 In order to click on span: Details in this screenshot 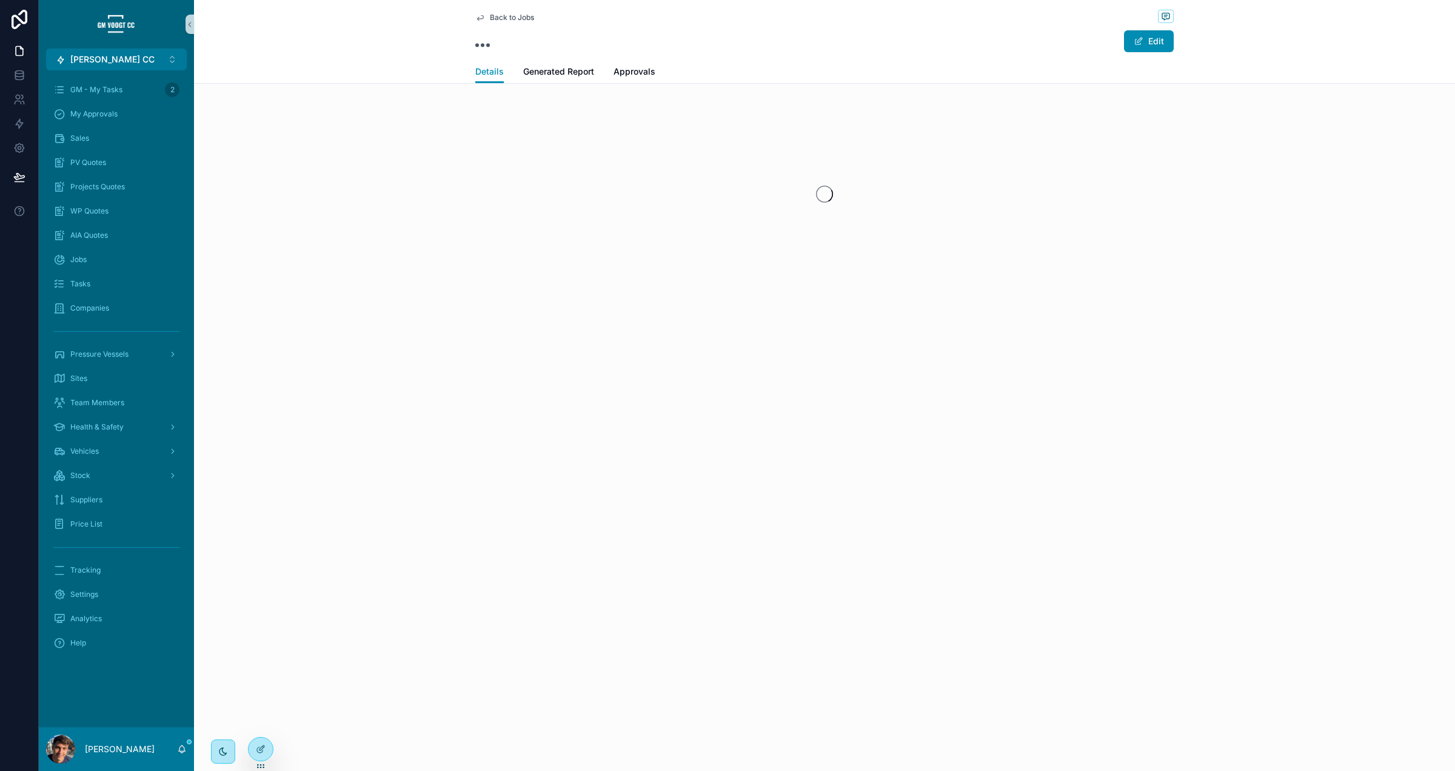, I will do `click(489, 72)`.